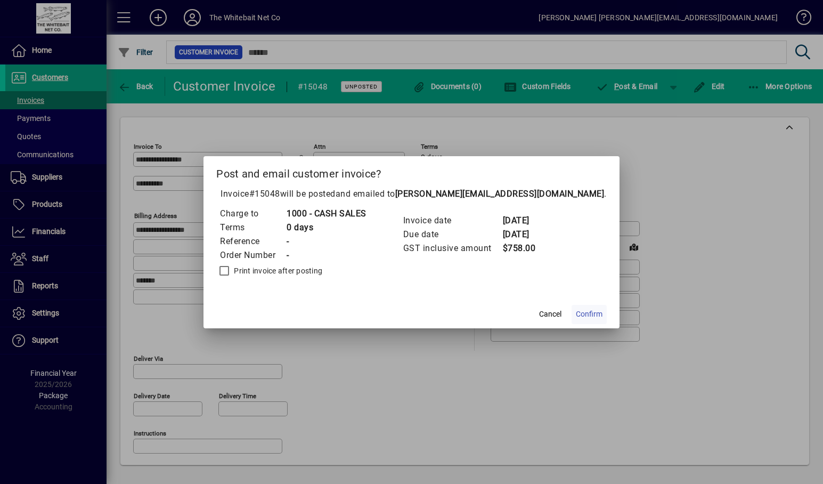  Describe the element at coordinates (252, 255) in the screenshot. I see `td: Order Number` at that location.